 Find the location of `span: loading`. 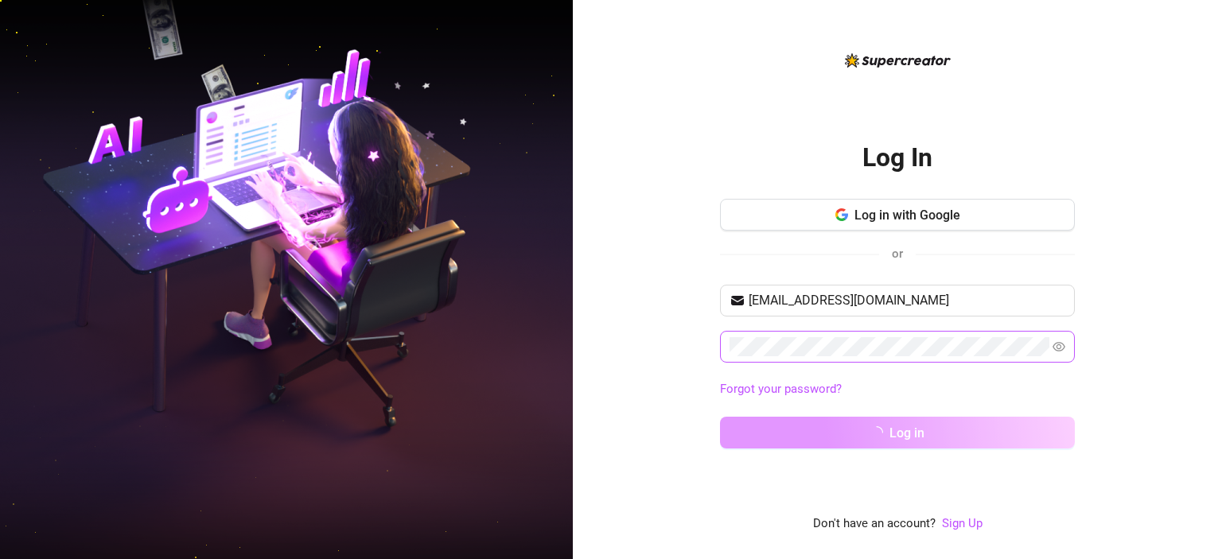

span: loading is located at coordinates (877, 432).